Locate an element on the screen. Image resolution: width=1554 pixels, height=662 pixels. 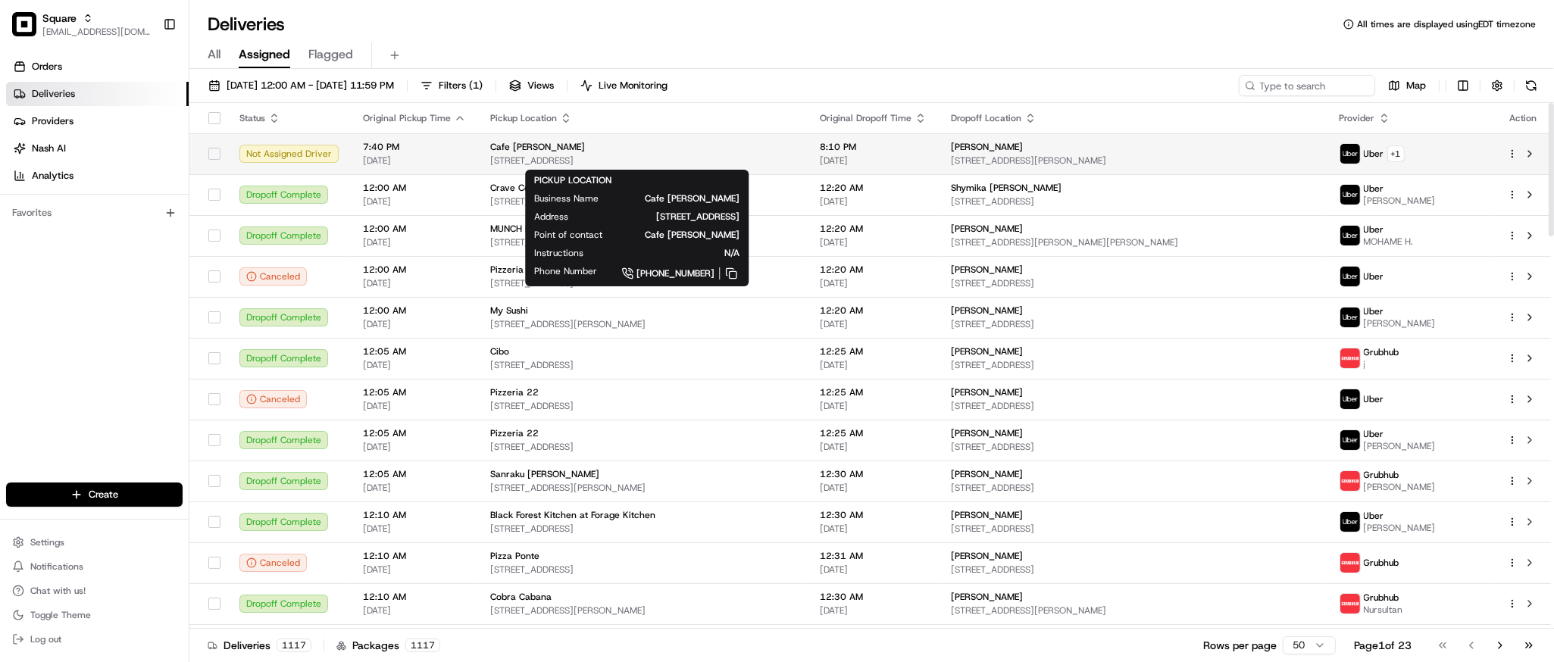
button: Create is located at coordinates (94, 495).